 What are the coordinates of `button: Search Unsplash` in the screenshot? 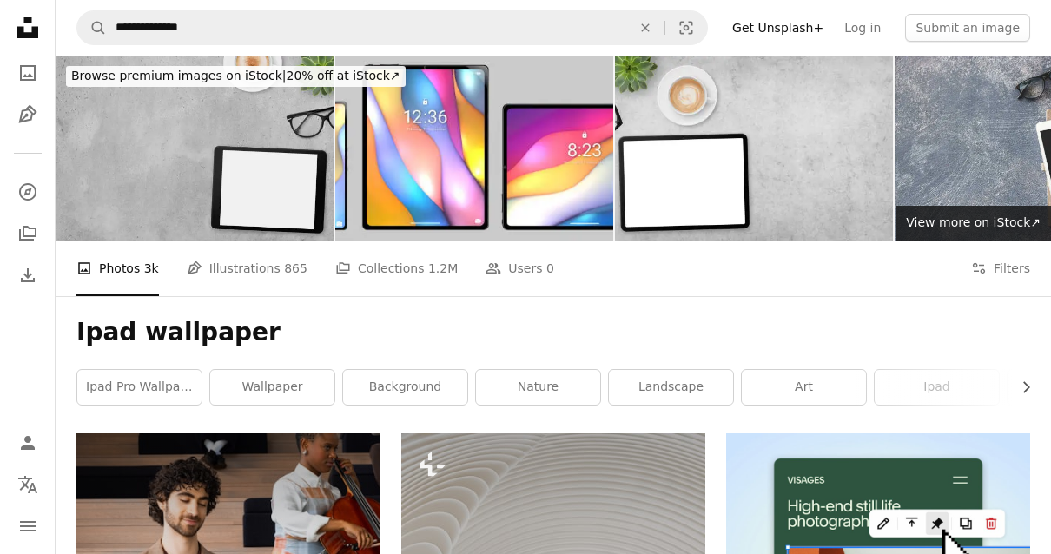 It's located at (92, 28).